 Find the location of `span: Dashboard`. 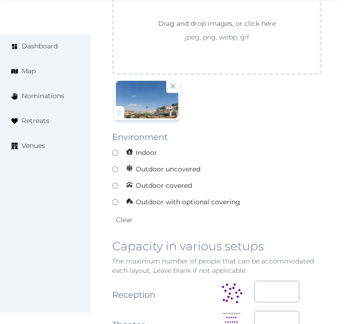

span: Dashboard is located at coordinates (39, 46).